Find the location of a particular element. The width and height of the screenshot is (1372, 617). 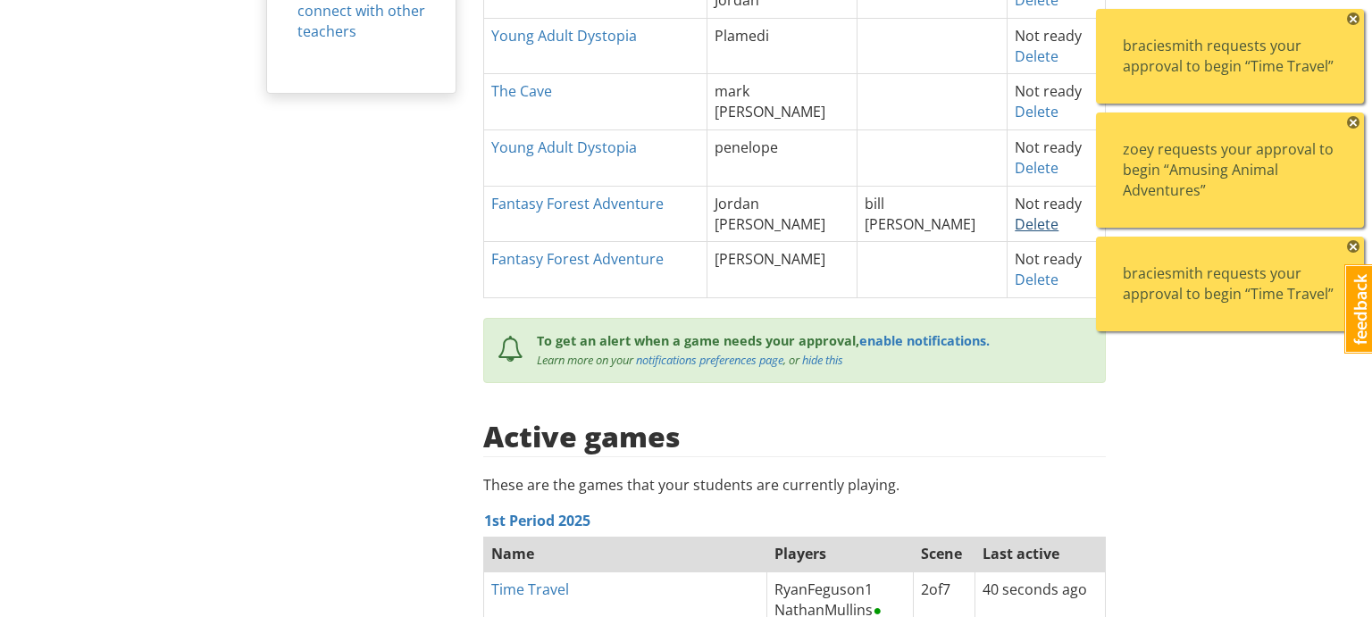

p: These are the games that your students are currently playing. is located at coordinates (795, 485).